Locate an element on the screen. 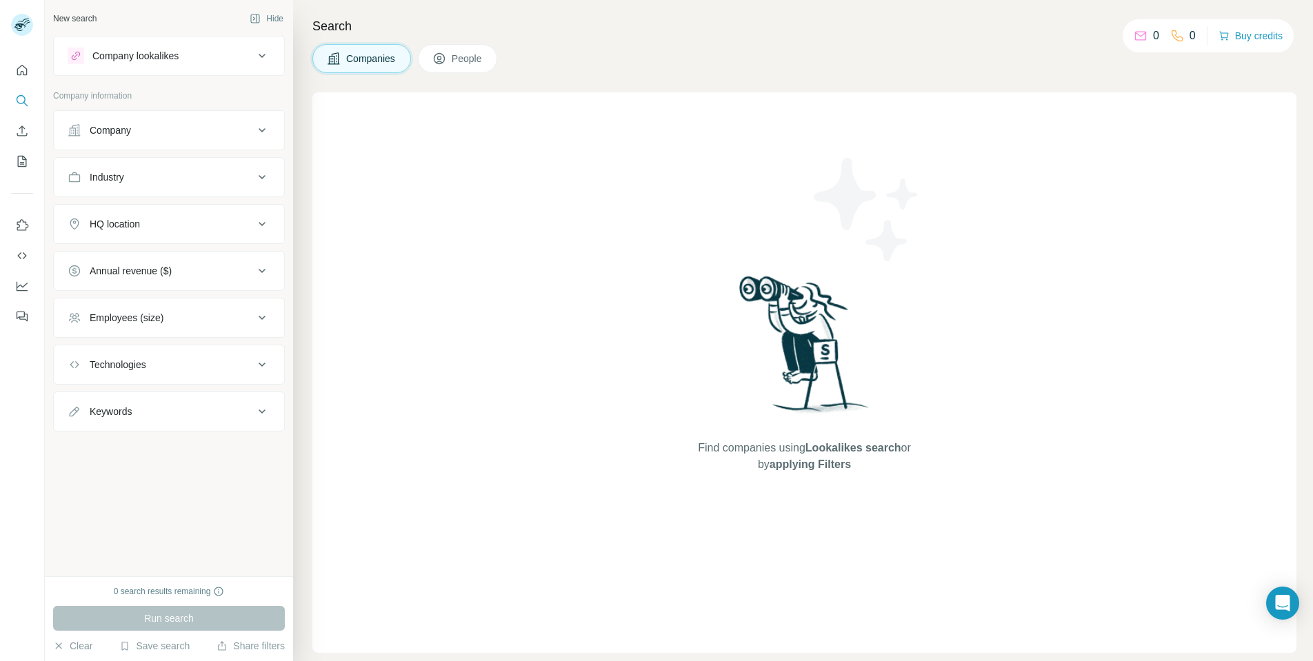 The width and height of the screenshot is (1313, 661). div: HQ location is located at coordinates (114, 224).